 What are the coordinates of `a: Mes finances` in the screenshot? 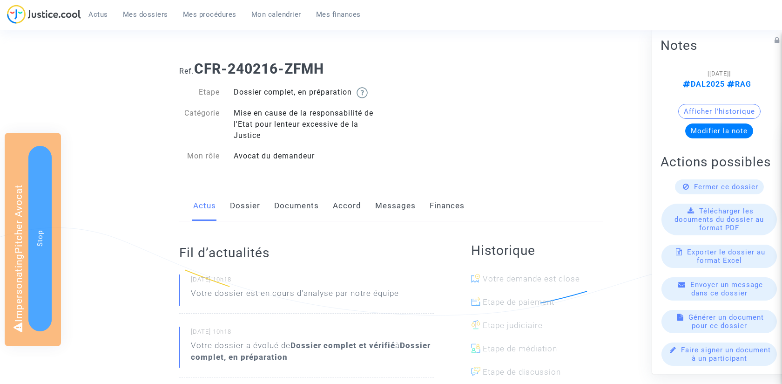 It's located at (338, 14).